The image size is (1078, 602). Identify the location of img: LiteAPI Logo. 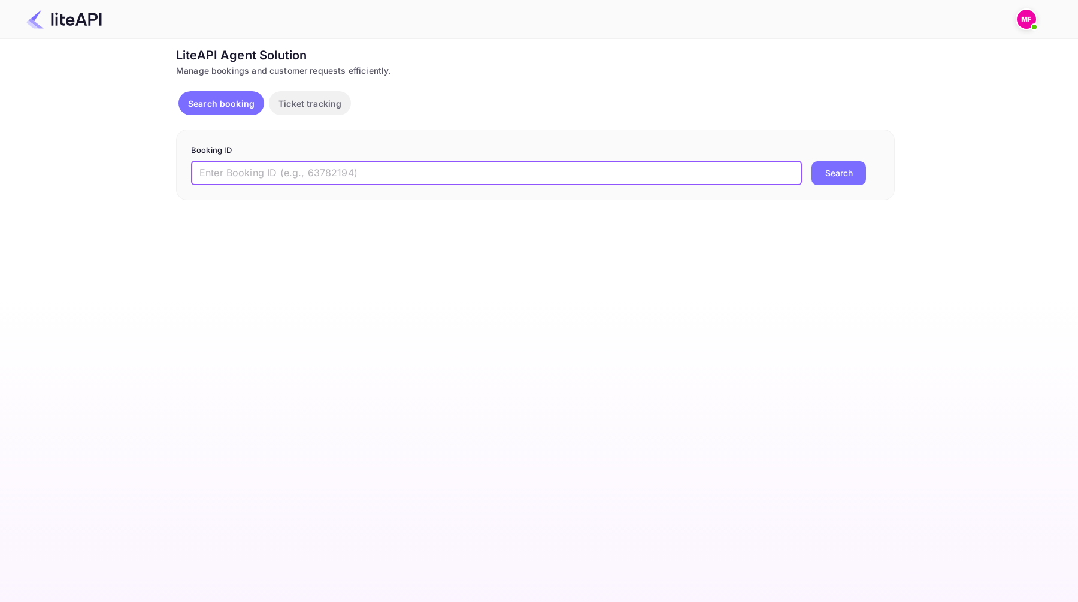
(64, 19).